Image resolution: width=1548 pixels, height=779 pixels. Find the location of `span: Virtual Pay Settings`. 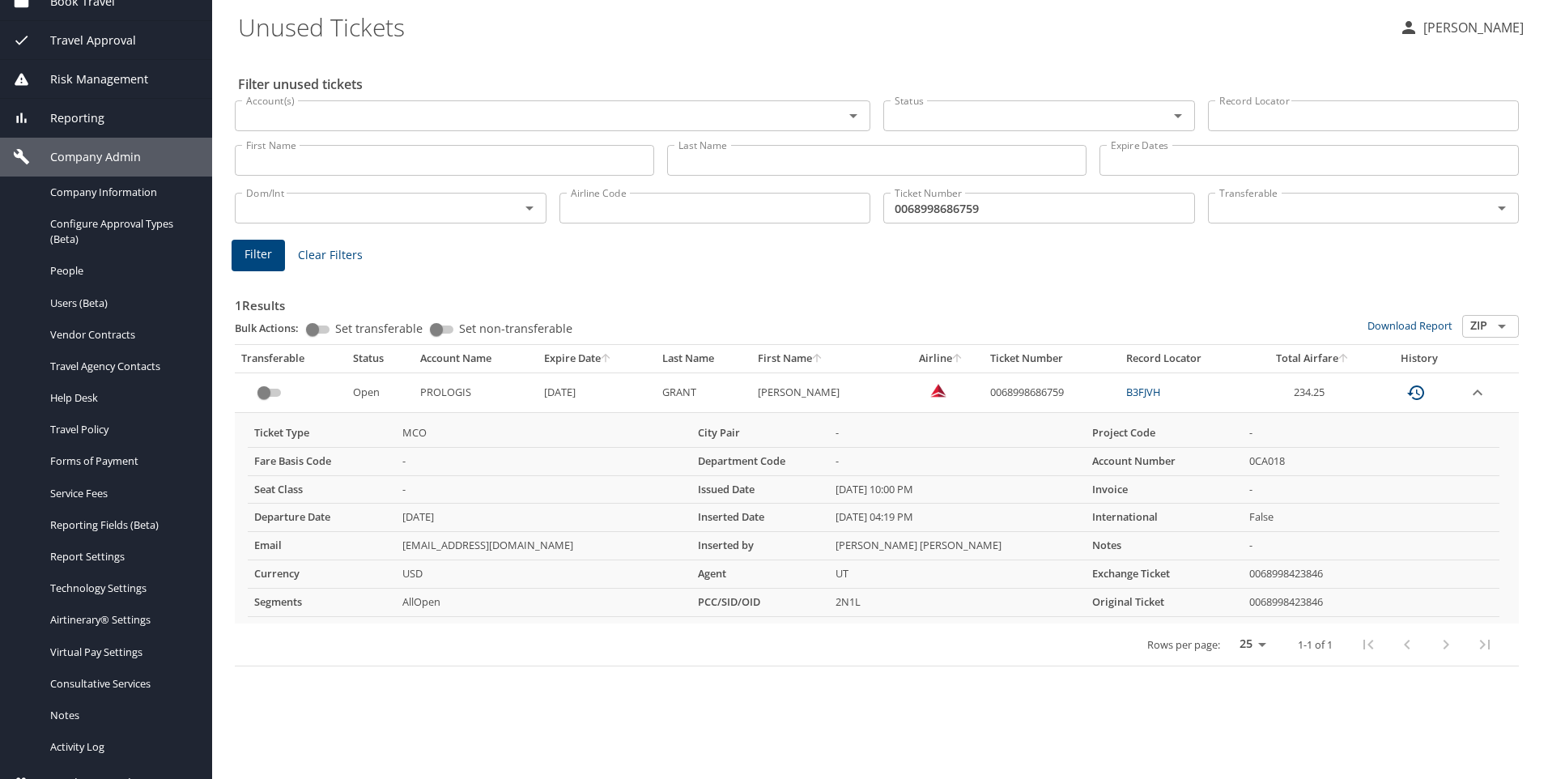

span: Virtual Pay Settings is located at coordinates (121, 652).